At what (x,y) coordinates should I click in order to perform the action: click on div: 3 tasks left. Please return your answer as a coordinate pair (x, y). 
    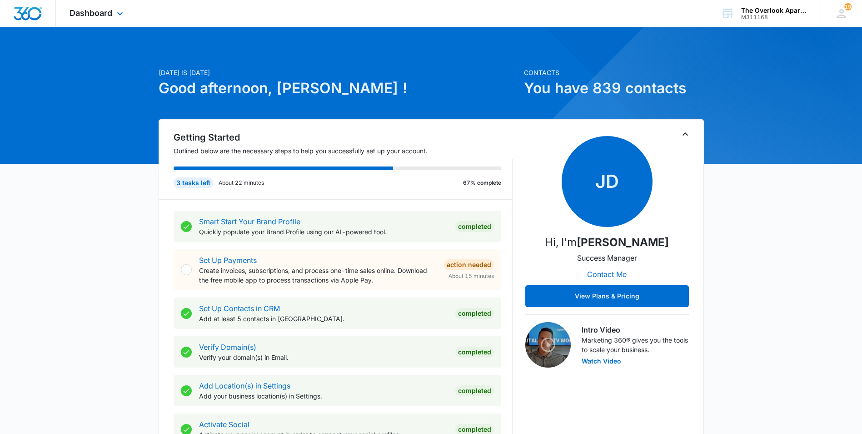
    Looking at the image, I should click on (193, 183).